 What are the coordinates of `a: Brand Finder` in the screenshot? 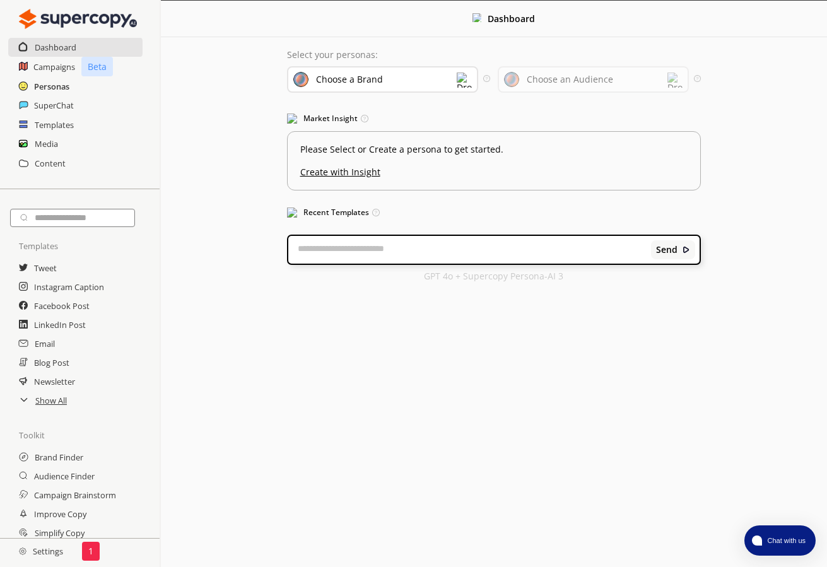 It's located at (59, 457).